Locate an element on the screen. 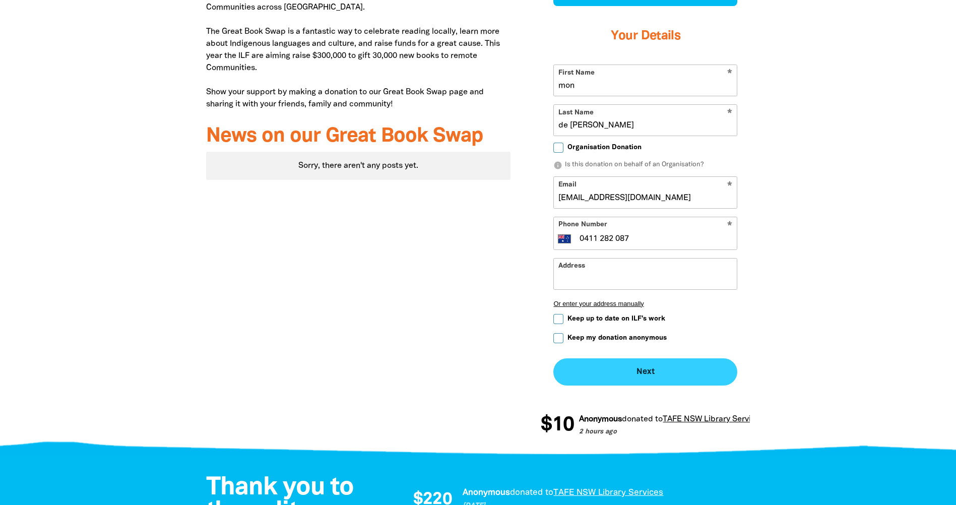  p: 2 hours ago is located at coordinates (646, 432).